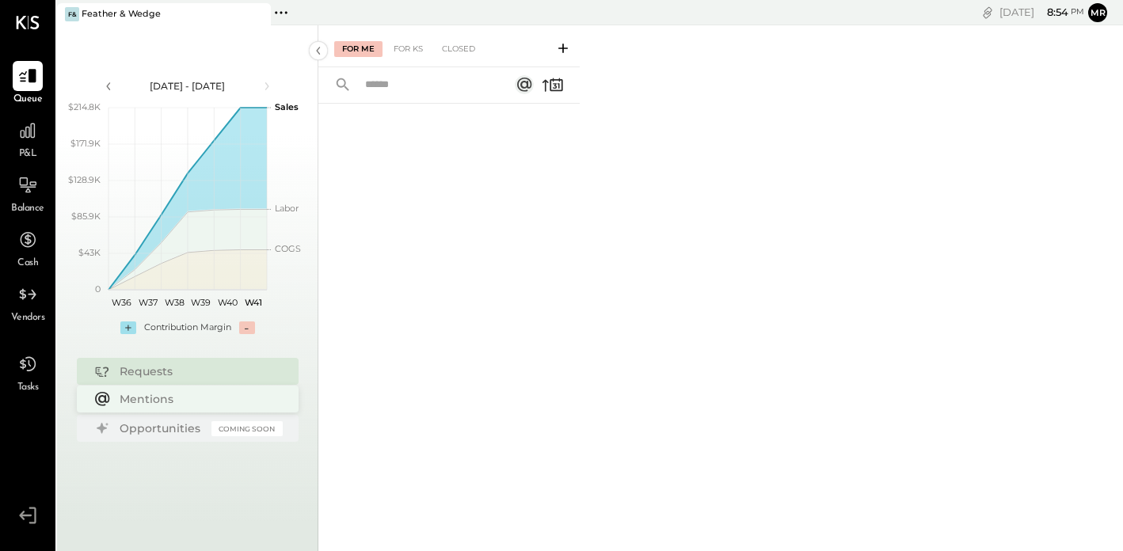  I want to click on text: W36, so click(121, 302).